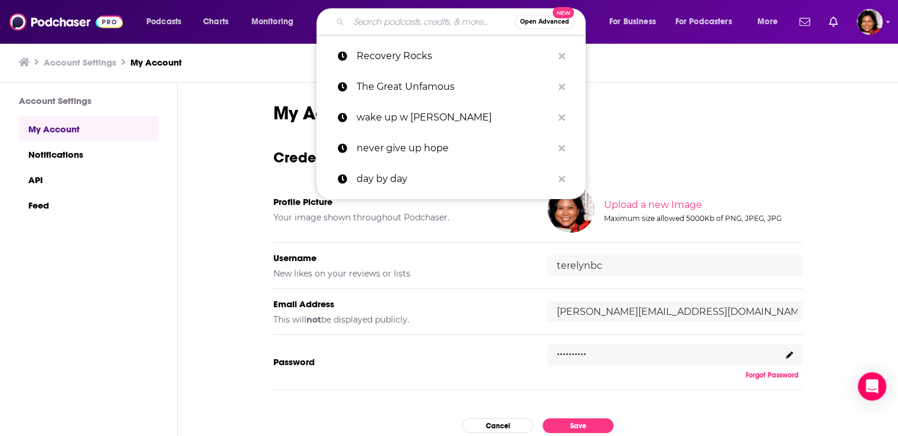 The width and height of the screenshot is (898, 436). Describe the element at coordinates (272, 22) in the screenshot. I see `span: Monitoring` at that location.